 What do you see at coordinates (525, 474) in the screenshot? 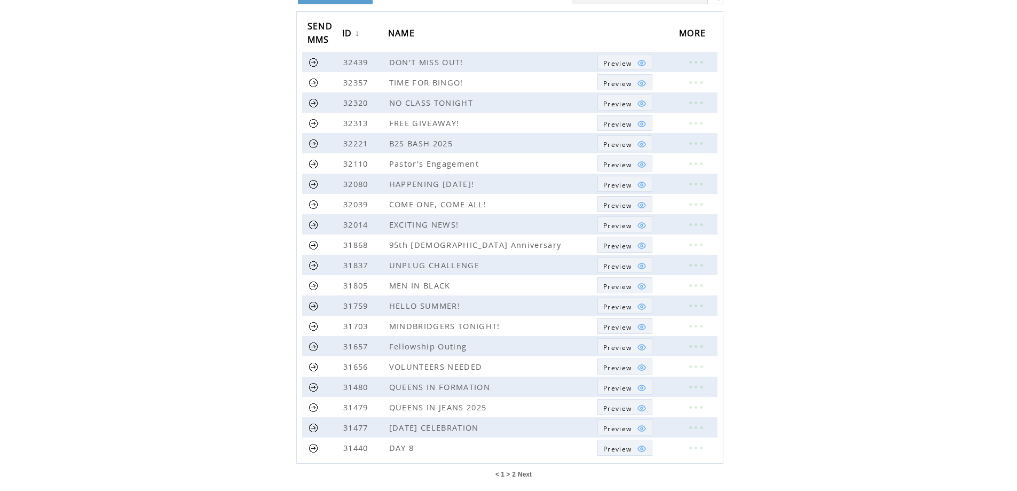
I see `span: Next` at bounding box center [525, 474].